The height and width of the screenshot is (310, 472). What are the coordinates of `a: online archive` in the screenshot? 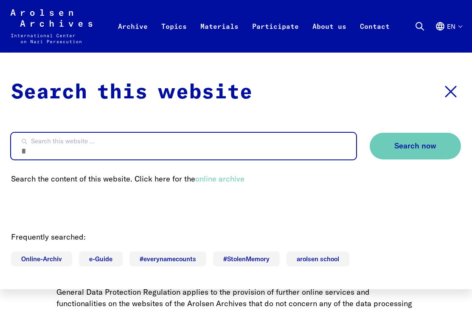 It's located at (220, 179).